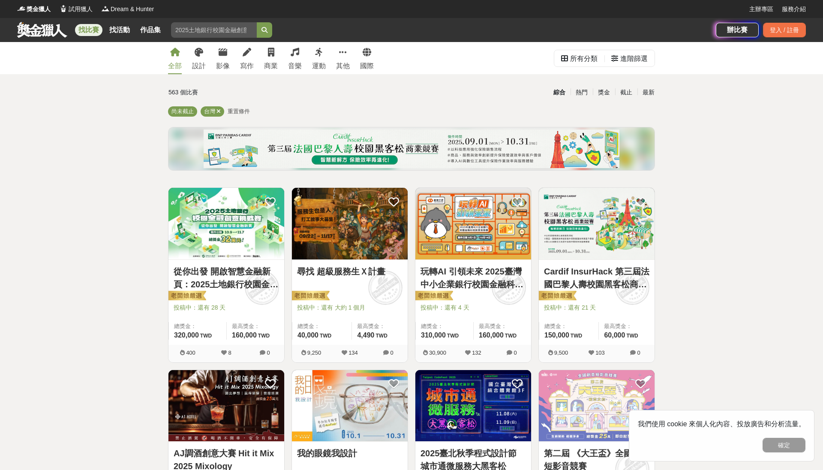  Describe the element at coordinates (81, 9) in the screenshot. I see `span: 試用獵人` at that location.